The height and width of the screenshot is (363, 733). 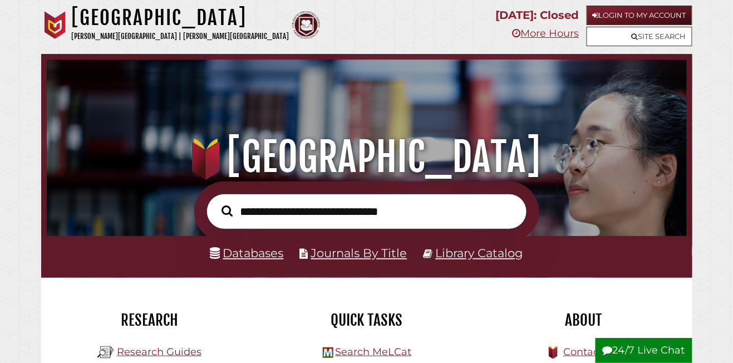 What do you see at coordinates (306, 25) in the screenshot?
I see `img: Calvin Theological Seminary` at bounding box center [306, 25].